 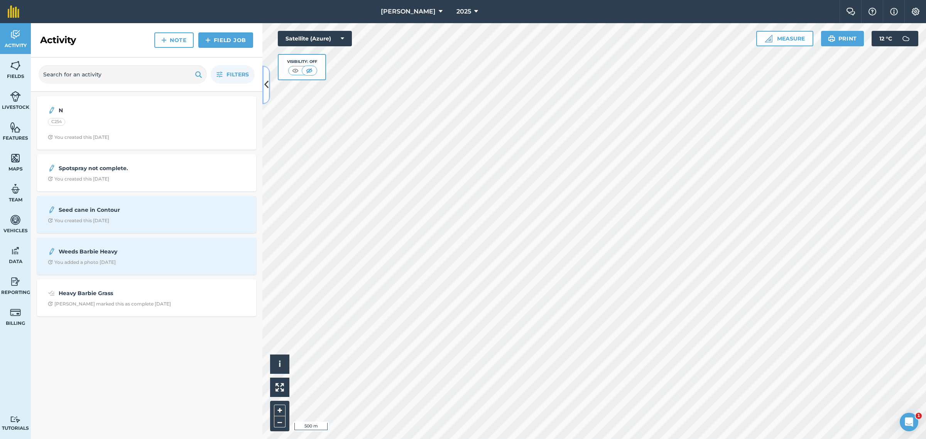 I want to click on strong: Spotspray not complete., so click(x=120, y=168).